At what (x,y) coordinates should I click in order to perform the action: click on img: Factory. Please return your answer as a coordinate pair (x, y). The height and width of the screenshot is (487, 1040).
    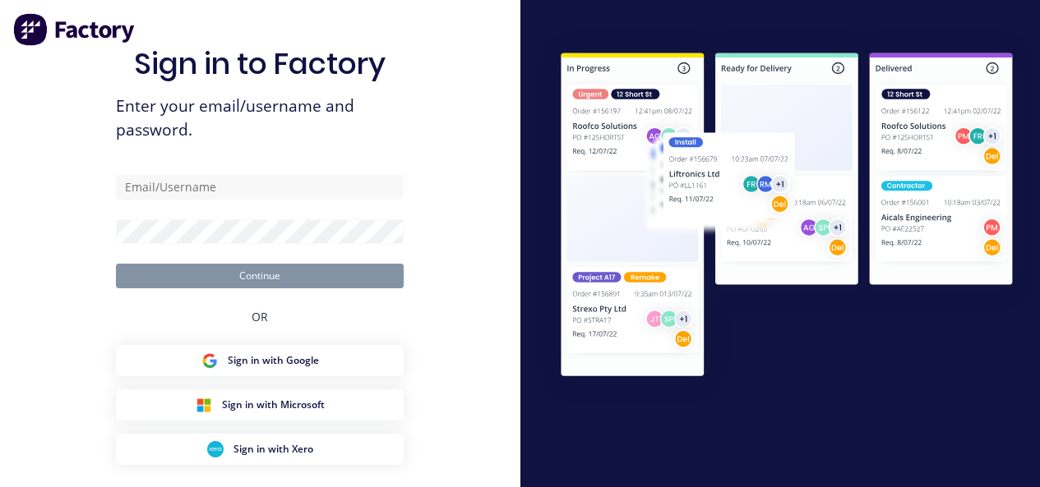
    Looking at the image, I should click on (75, 30).